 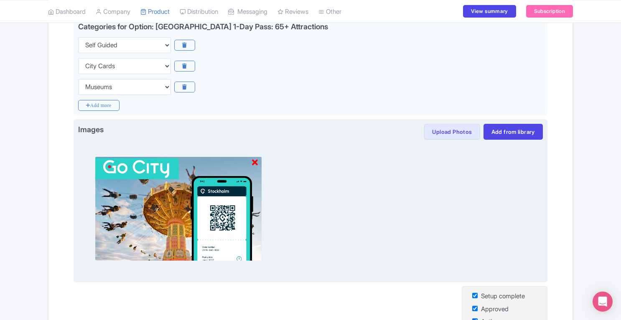 I want to click on span: Images, so click(x=91, y=130).